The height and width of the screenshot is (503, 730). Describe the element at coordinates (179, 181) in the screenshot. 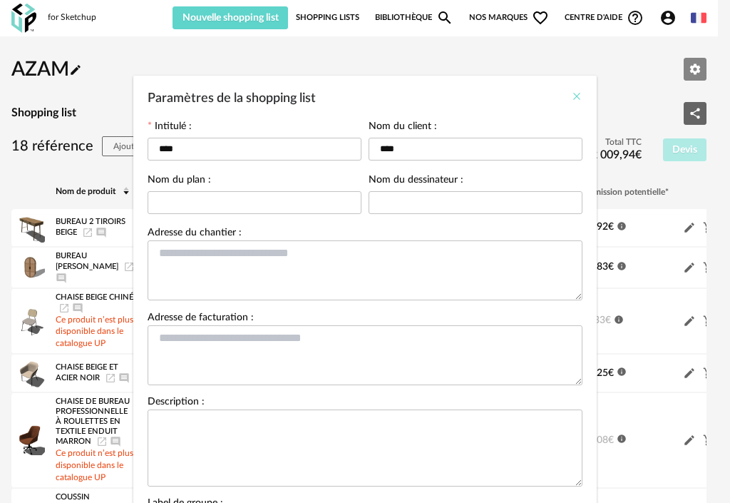

I see `label: Nom du plan :` at that location.